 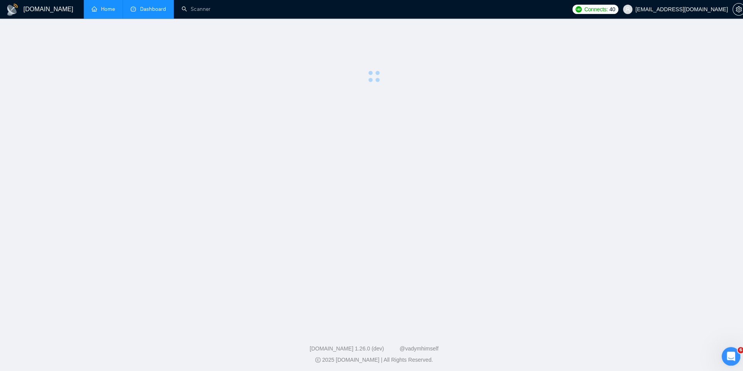 I want to click on img: upwork-logo.png, so click(x=575, y=9).